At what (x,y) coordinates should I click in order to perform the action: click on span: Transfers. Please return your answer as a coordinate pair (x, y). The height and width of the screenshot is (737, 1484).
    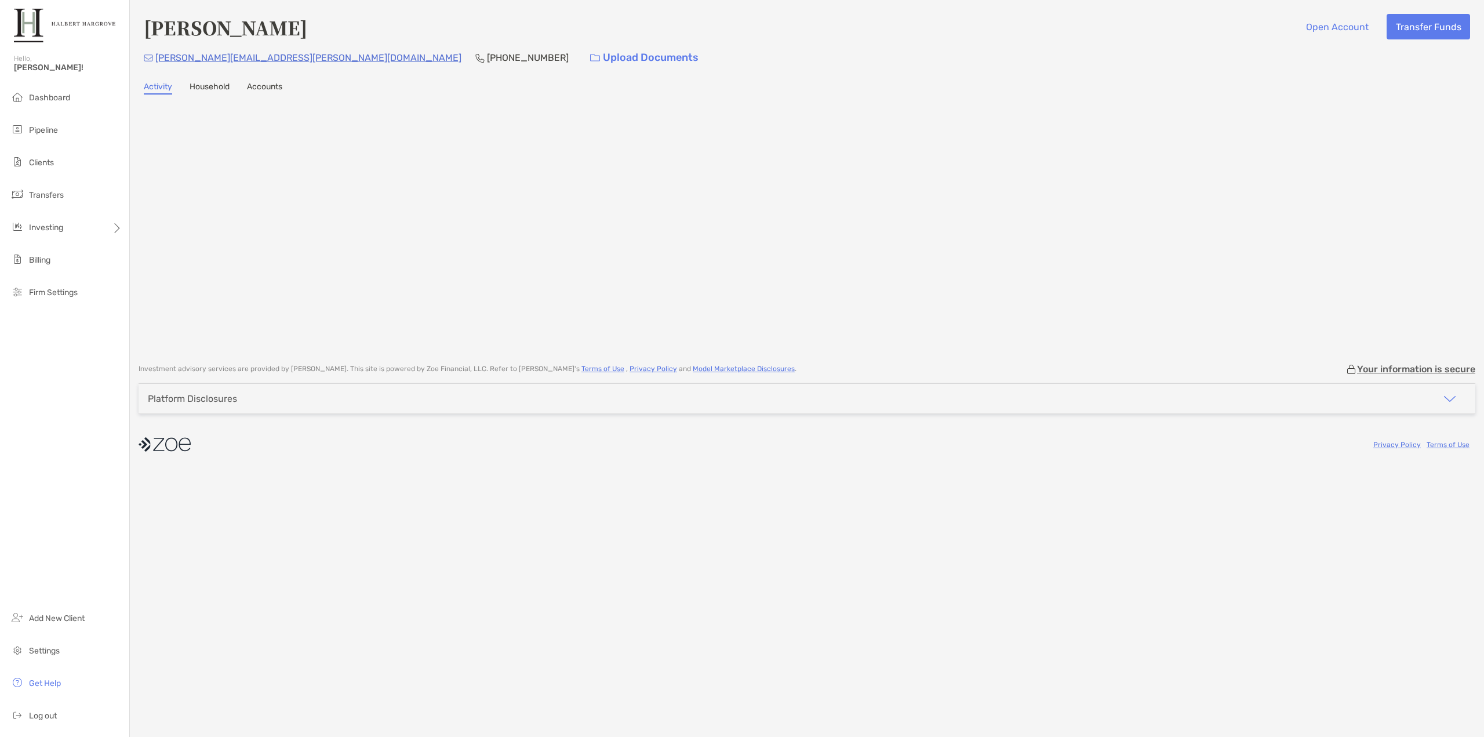
    Looking at the image, I should click on (46, 195).